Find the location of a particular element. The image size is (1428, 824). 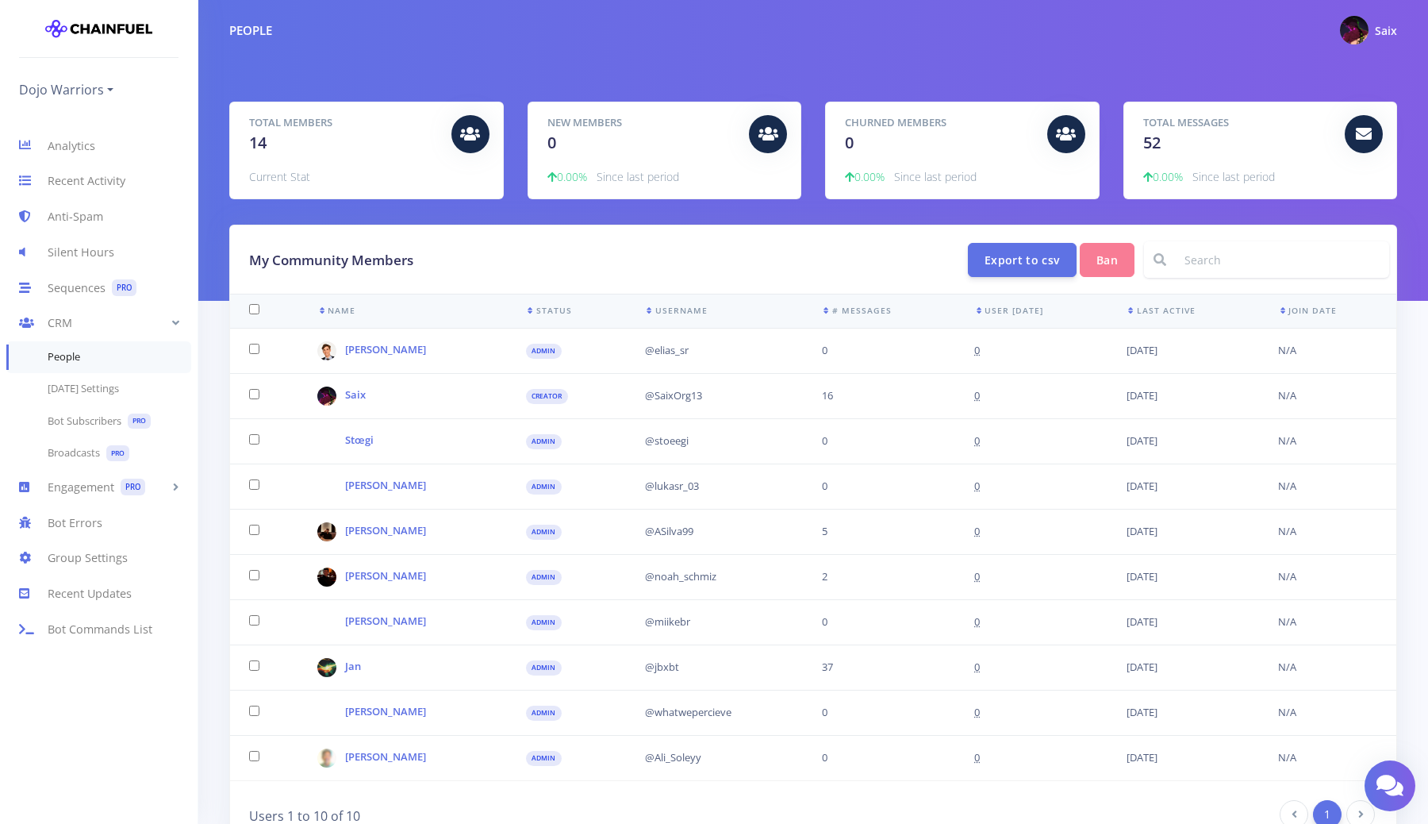

img: Ali_Soleyy.jpg is located at coordinates (327, 758).